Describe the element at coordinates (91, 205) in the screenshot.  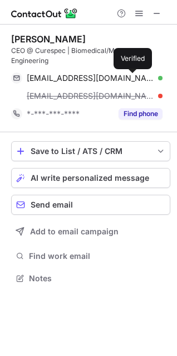
I see `button: Send email` at that location.